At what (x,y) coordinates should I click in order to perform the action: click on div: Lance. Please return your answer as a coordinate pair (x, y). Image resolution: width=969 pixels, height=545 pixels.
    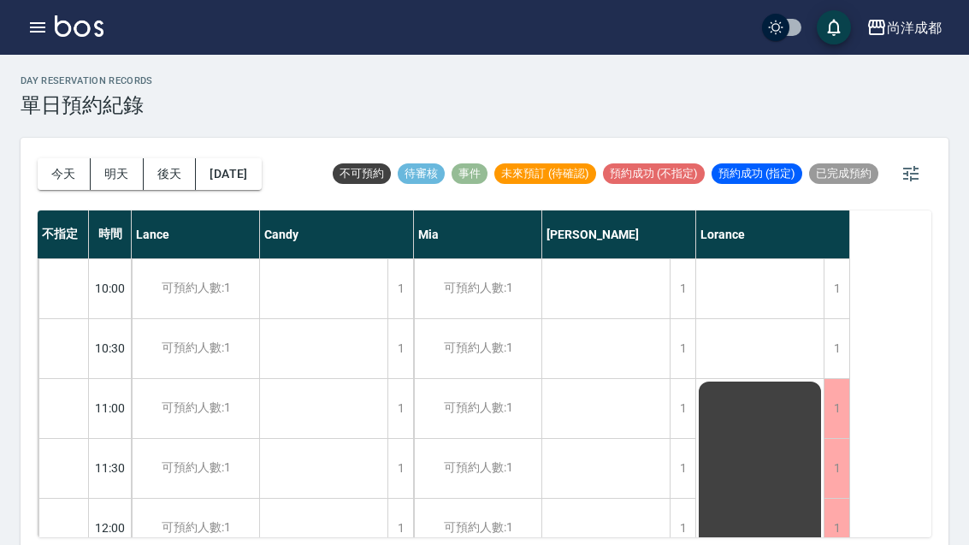
    Looking at the image, I should click on (196, 234).